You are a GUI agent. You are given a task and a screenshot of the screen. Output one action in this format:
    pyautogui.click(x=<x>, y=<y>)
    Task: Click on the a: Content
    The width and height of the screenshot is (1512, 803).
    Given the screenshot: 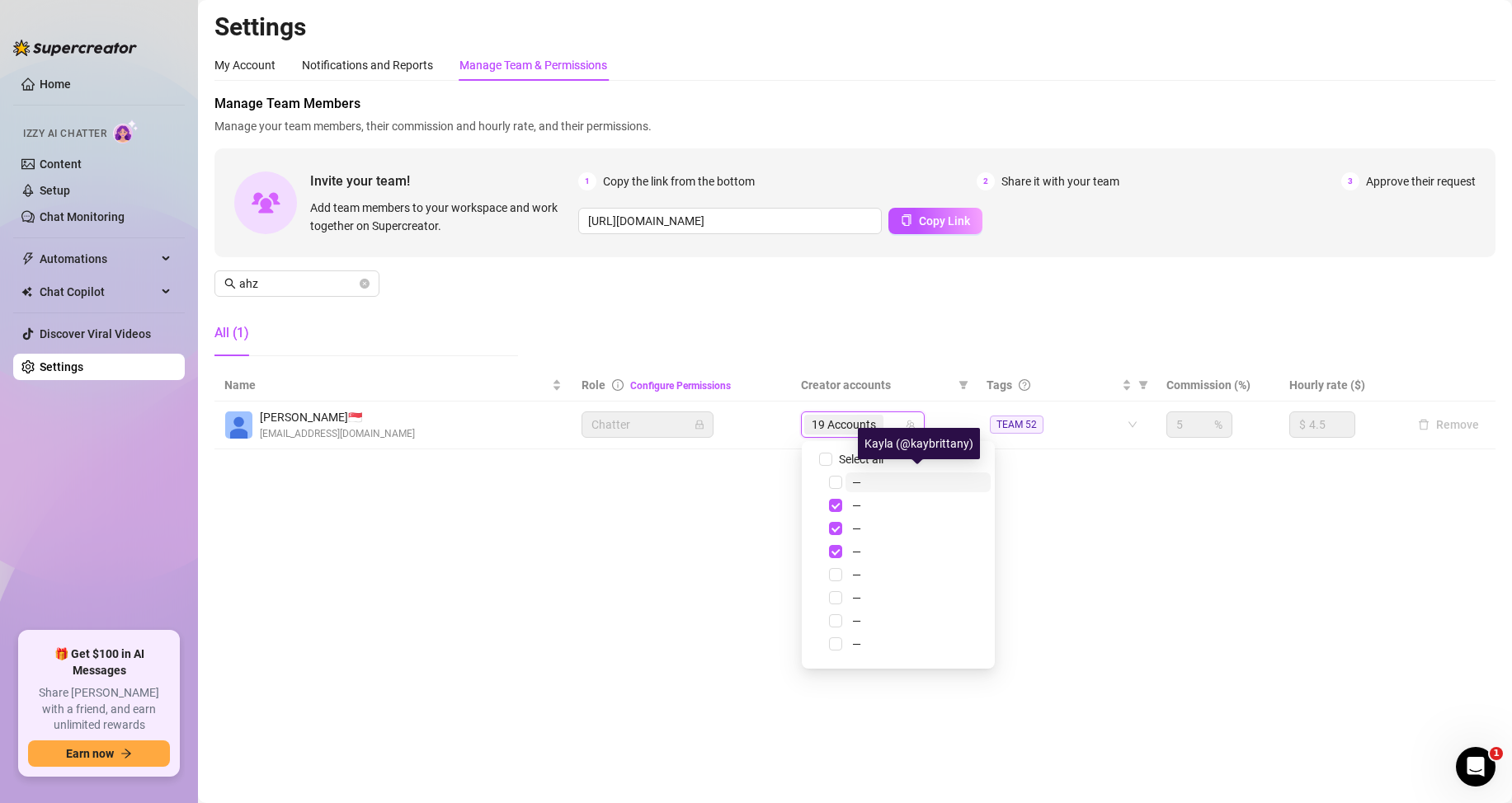 What is the action you would take?
    pyautogui.click(x=60, y=164)
    